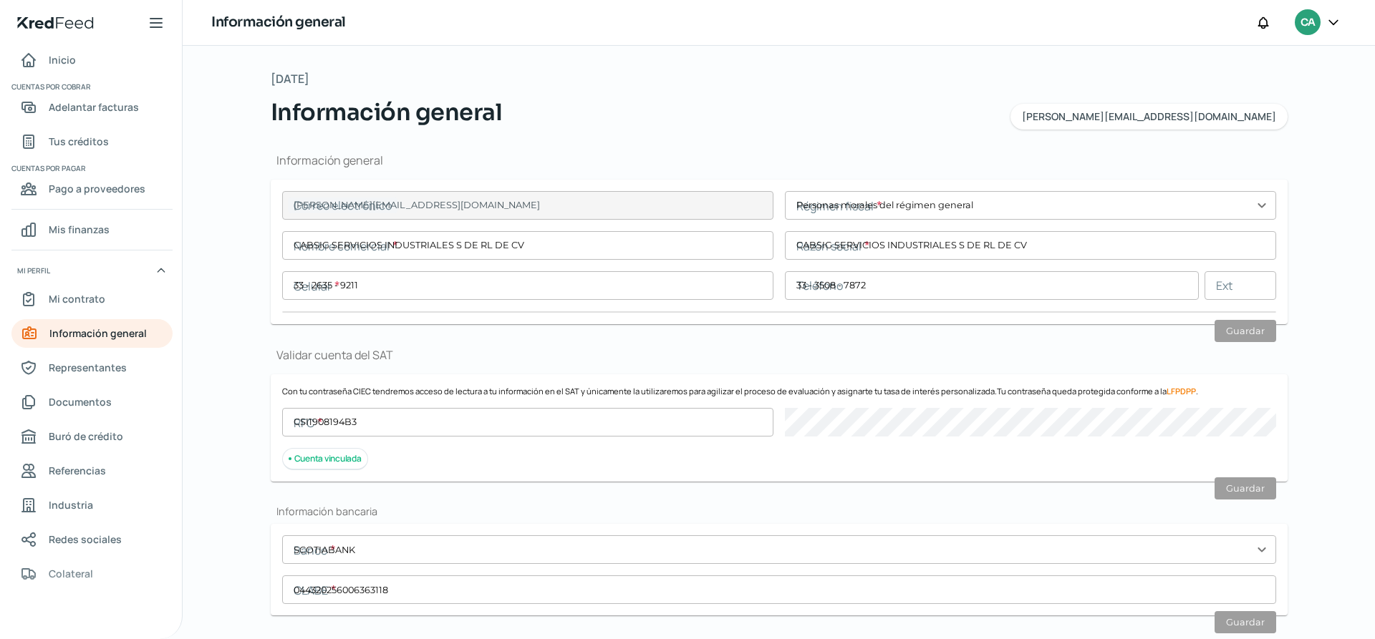 The image size is (1375, 639). I want to click on span: Inicio, so click(62, 59).